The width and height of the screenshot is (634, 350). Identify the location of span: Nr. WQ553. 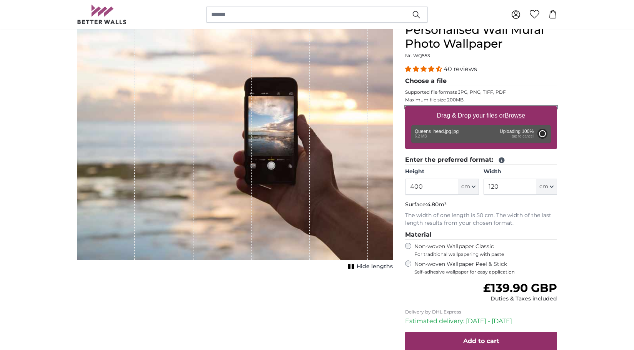
(417, 55).